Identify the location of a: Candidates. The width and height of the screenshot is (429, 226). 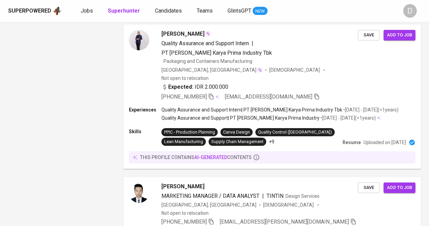
(169, 11).